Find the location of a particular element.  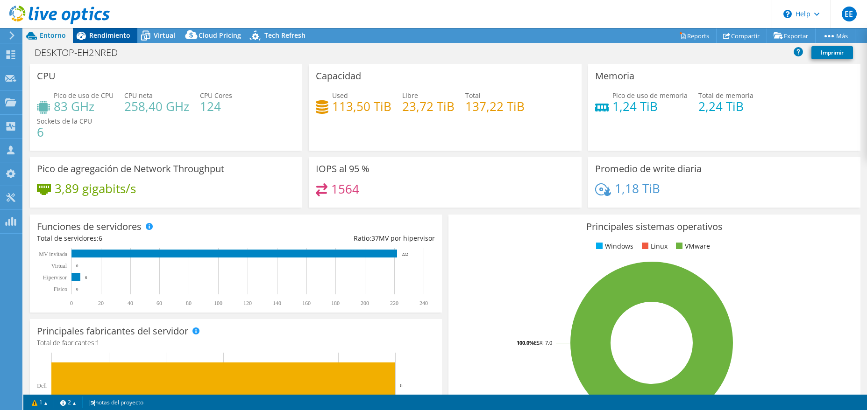

h3: Funciones de servidores is located at coordinates (89, 227).